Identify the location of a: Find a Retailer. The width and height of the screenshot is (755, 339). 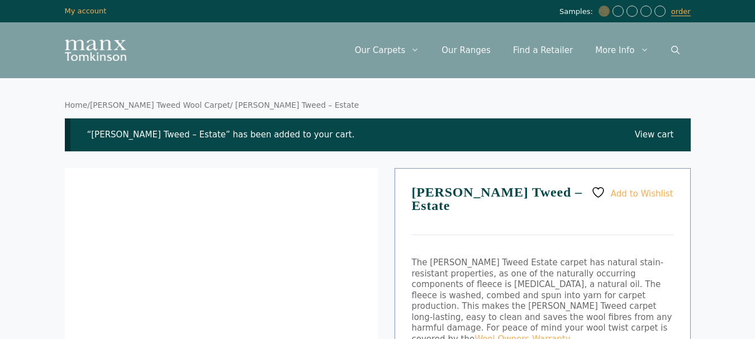
(543, 50).